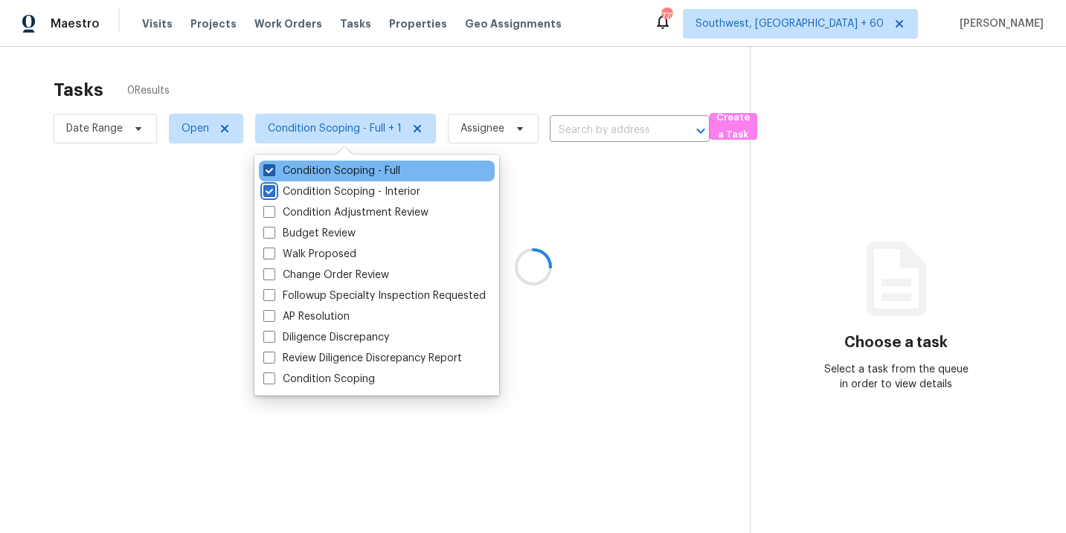  What do you see at coordinates (307, 317) in the screenshot?
I see `label: AP Resolution` at bounding box center [307, 317].